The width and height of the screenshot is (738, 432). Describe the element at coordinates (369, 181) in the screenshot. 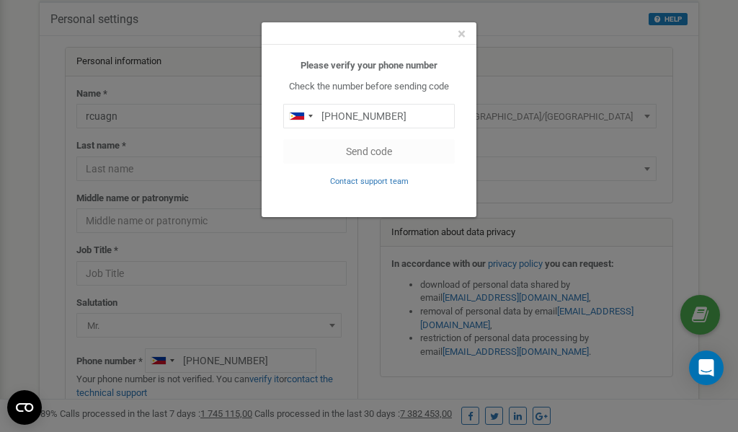

I see `small: Contact support team` at that location.